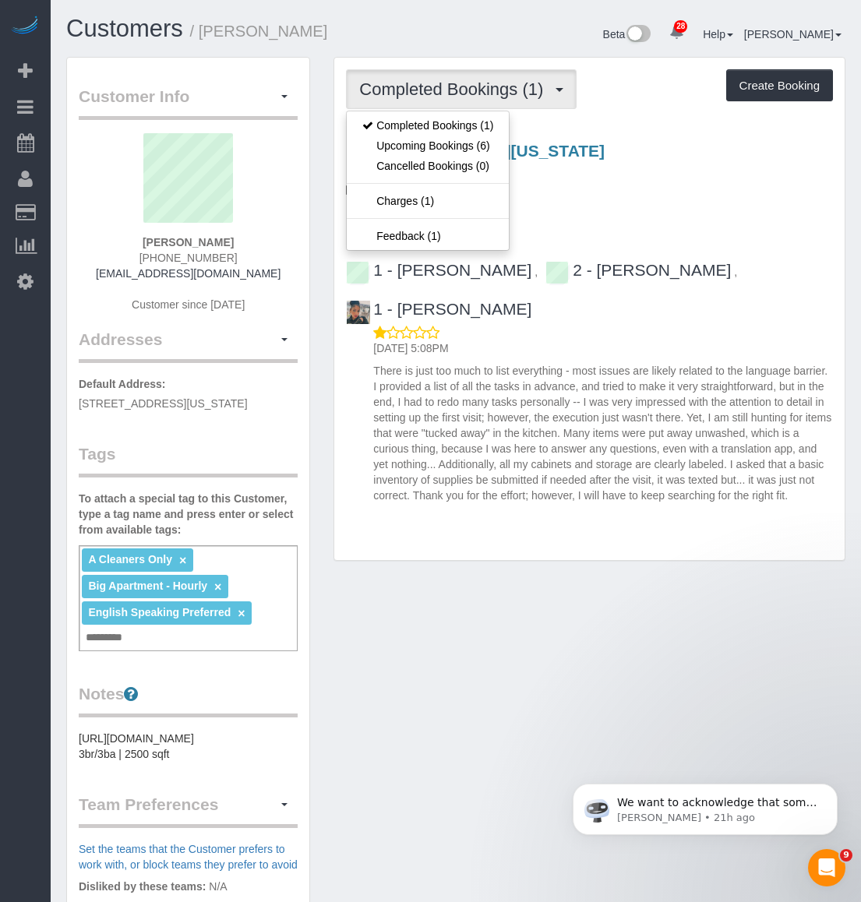 The image size is (861, 902). I want to click on a: Cancelled Bookings (0), so click(428, 166).